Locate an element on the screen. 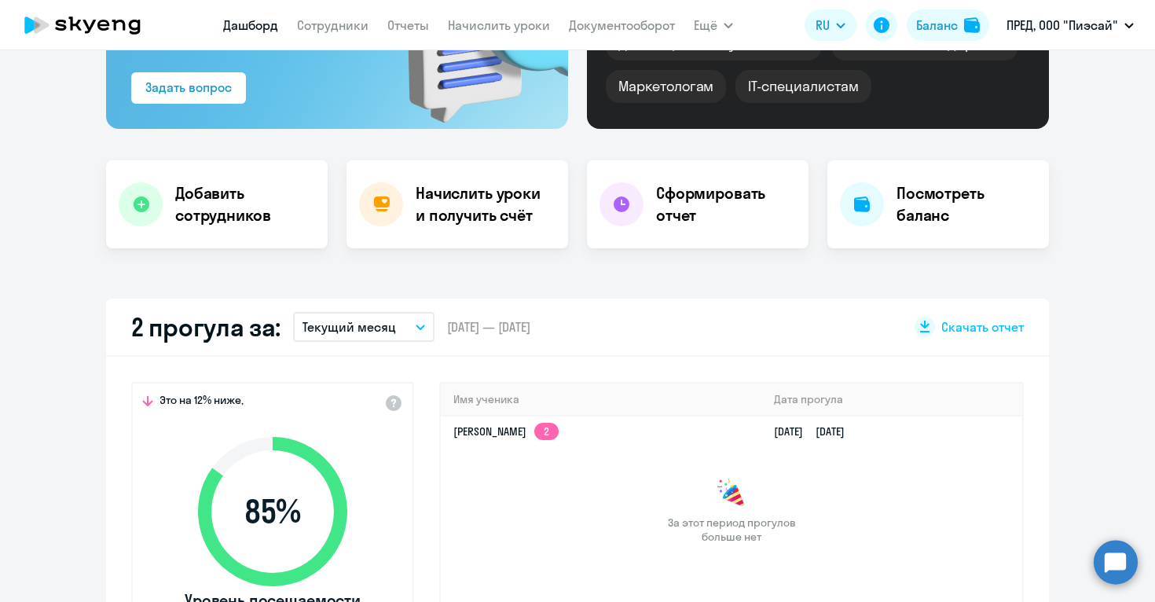 Image resolution: width=1155 pixels, height=602 pixels. p: Текущий месяц is located at coordinates (349, 327).